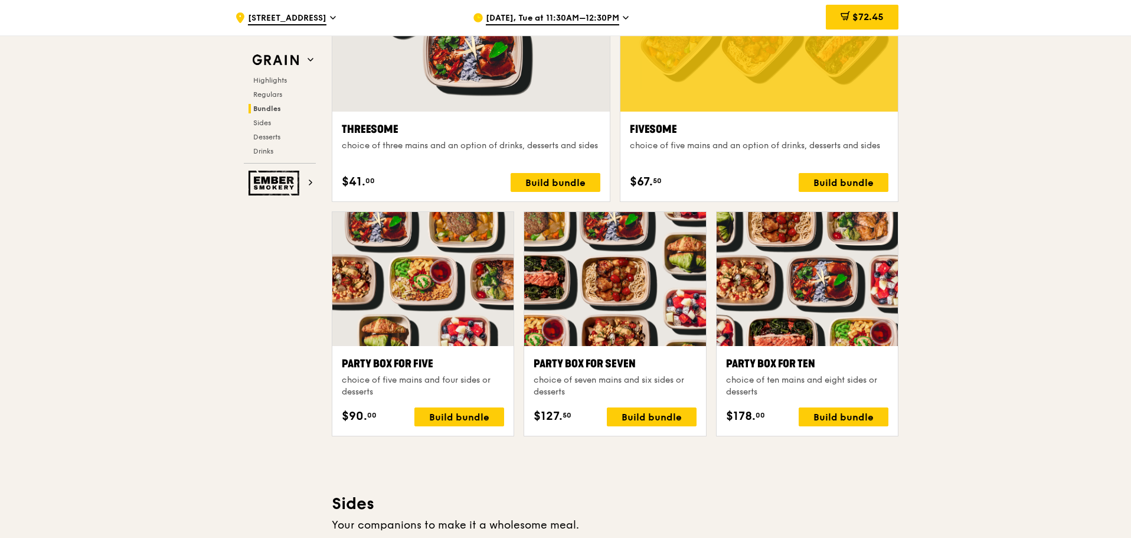  I want to click on span: $67., so click(641, 182).